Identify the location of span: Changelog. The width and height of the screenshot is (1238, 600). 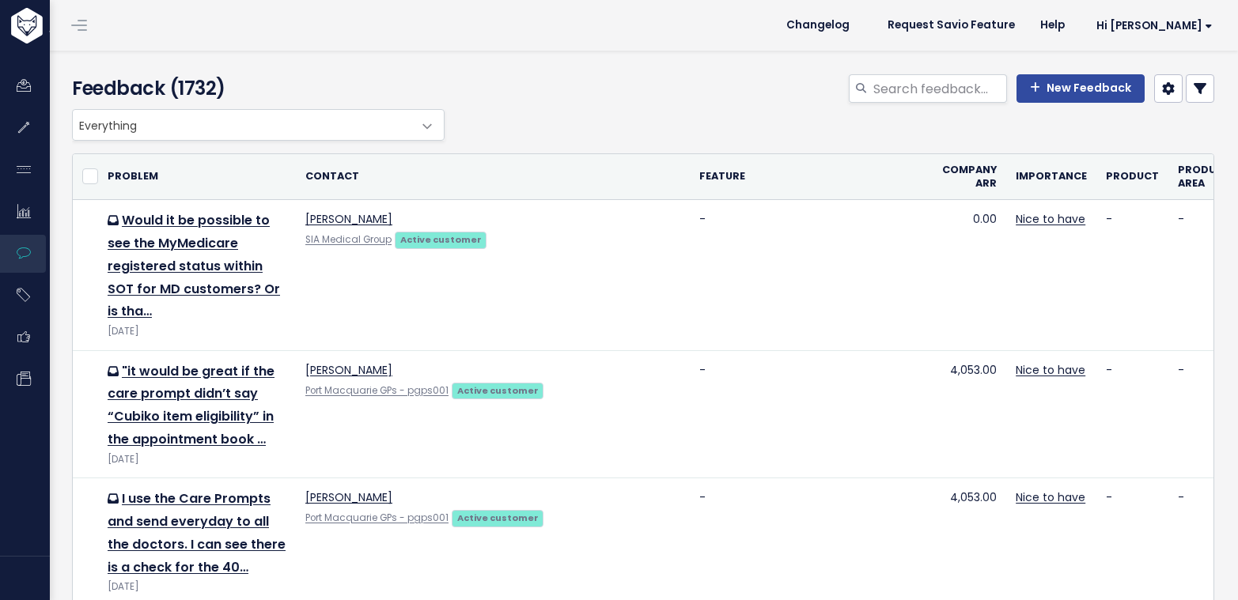
(818, 25).